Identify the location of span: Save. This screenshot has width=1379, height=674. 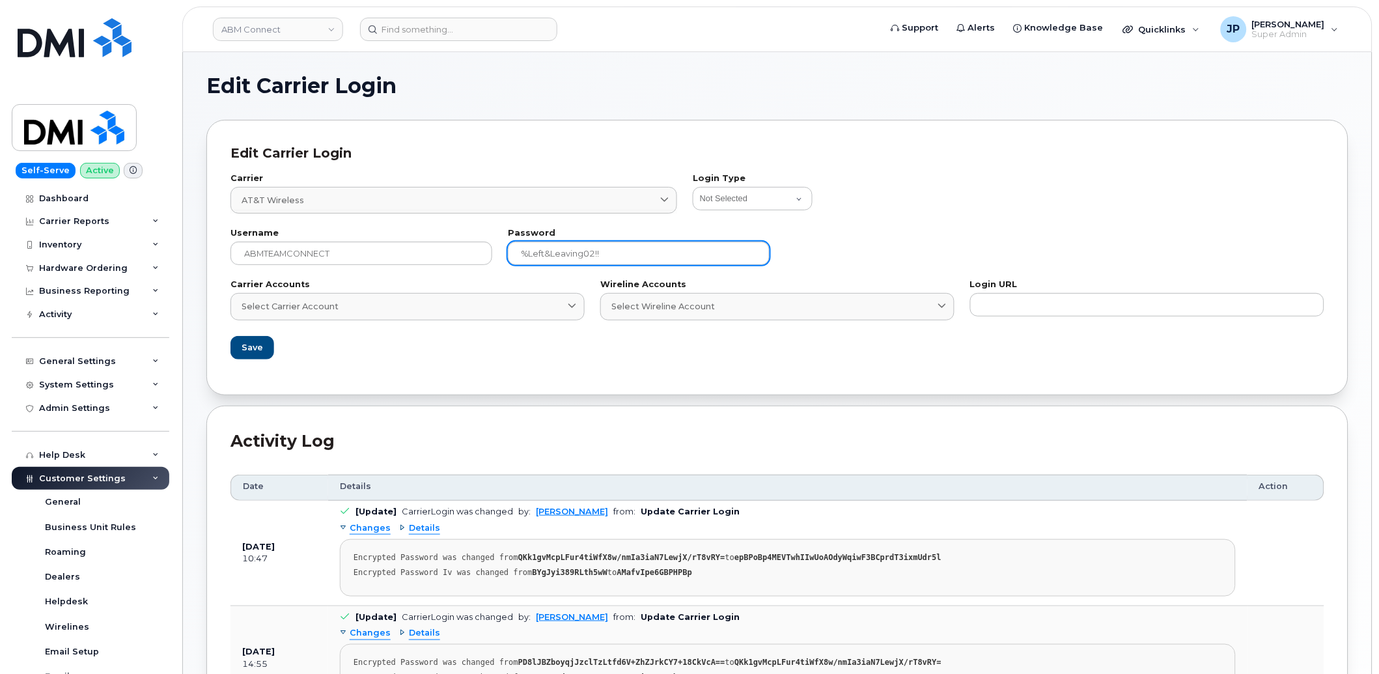
(252, 347).